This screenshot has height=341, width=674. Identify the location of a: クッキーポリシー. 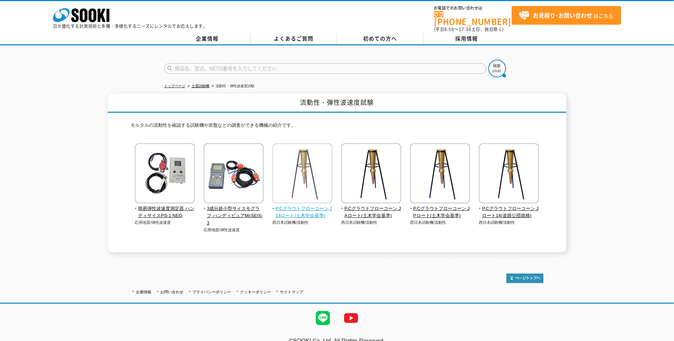
(255, 292).